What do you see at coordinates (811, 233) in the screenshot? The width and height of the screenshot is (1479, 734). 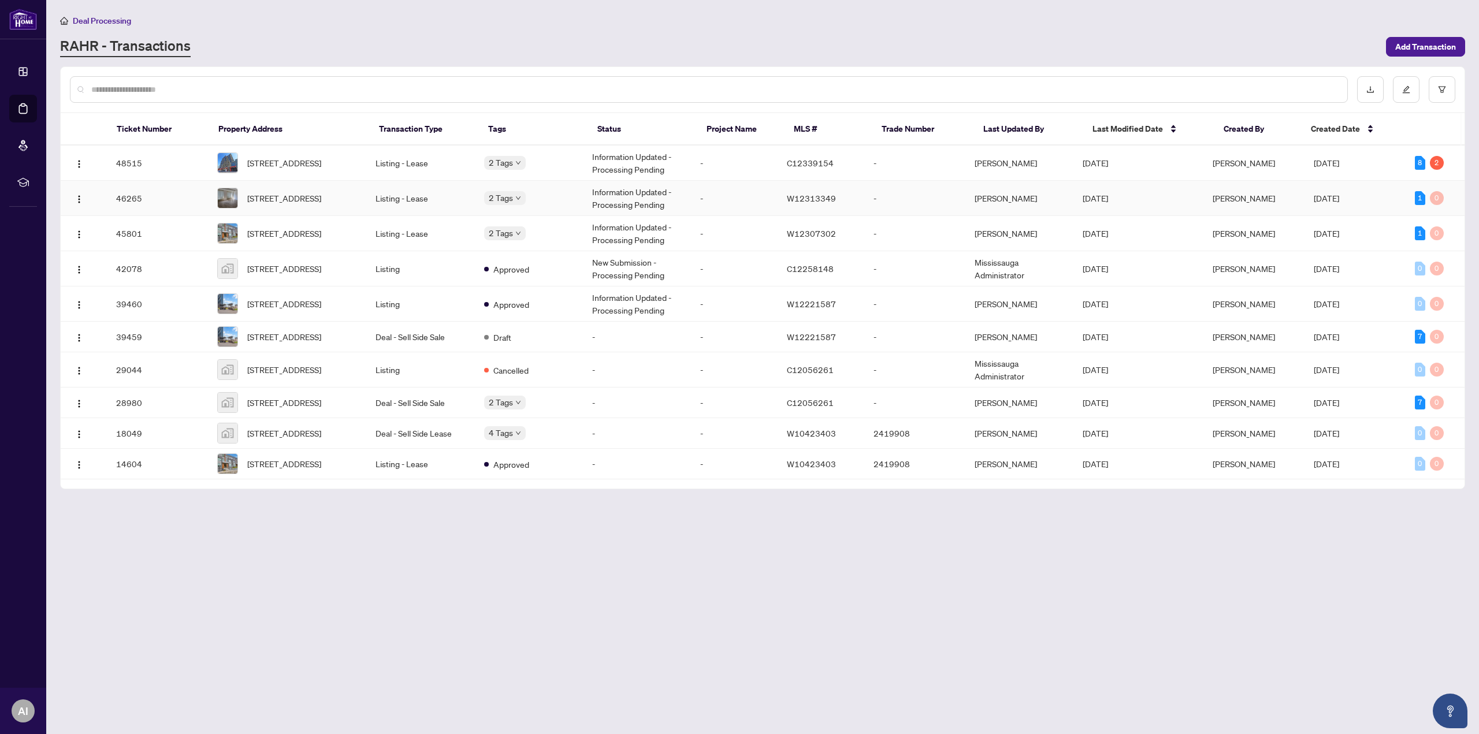 I see `span: W12307302` at bounding box center [811, 233].